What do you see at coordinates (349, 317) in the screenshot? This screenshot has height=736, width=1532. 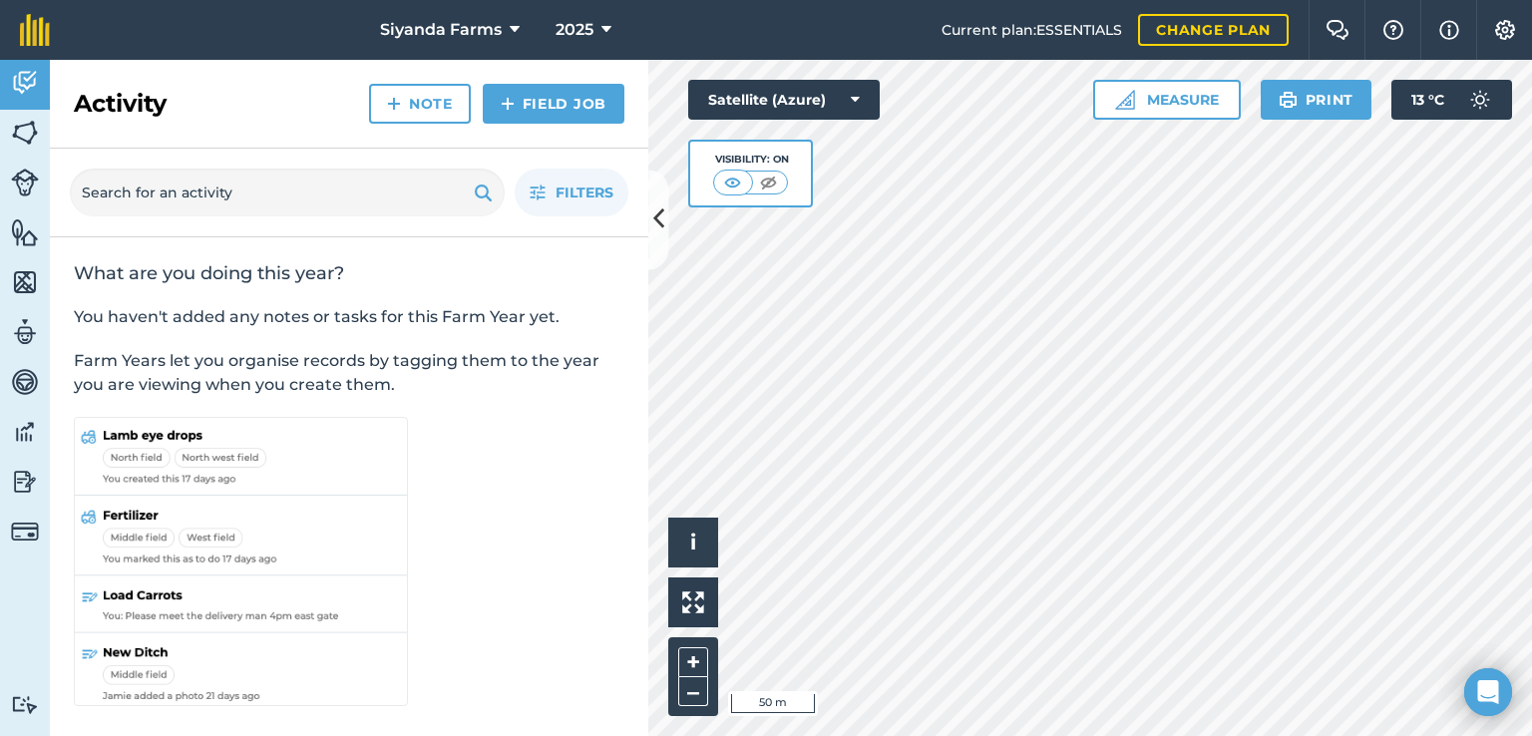 I see `p: You haven't added any notes or tasks for this Farm Year yet.` at bounding box center [349, 317].